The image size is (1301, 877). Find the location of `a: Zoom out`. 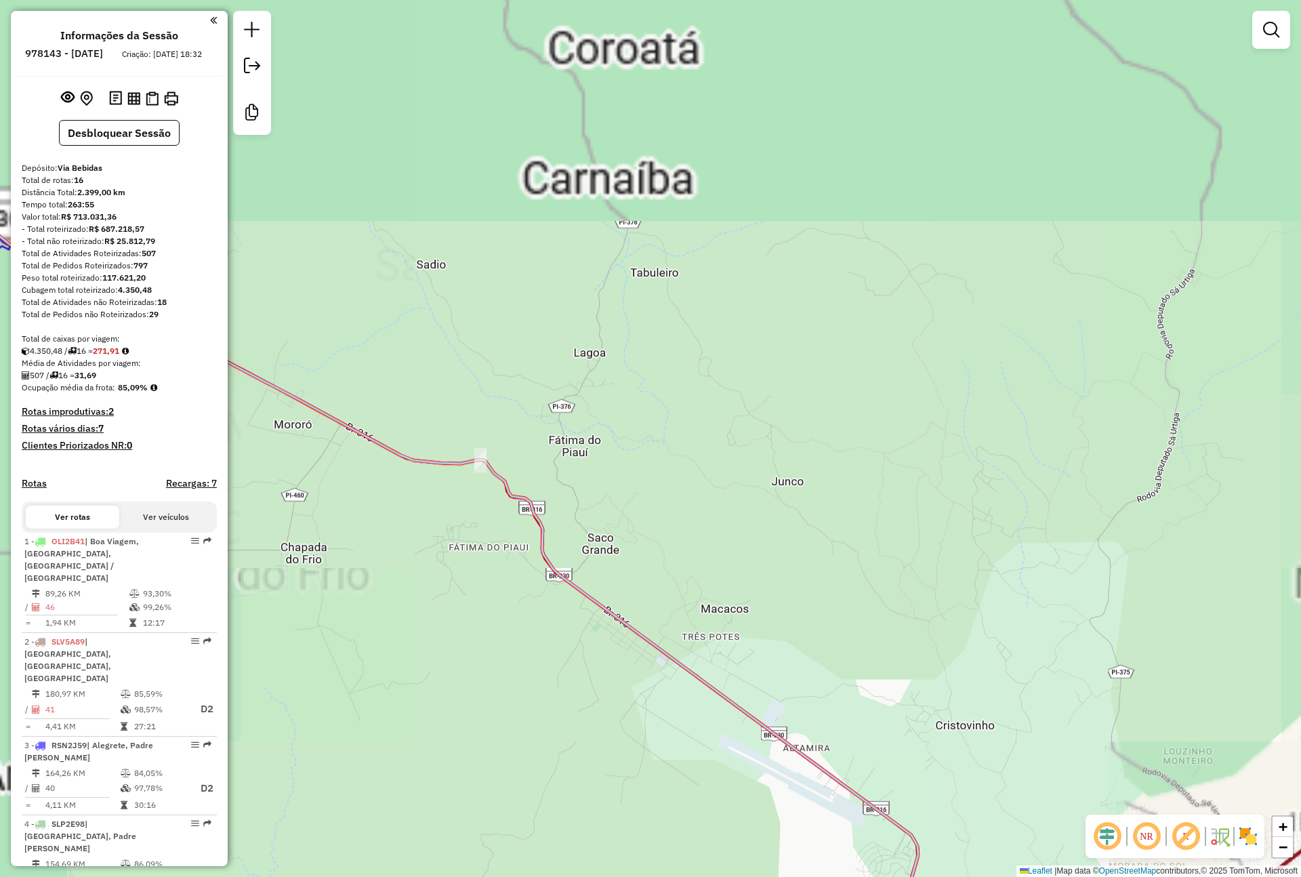

a: Zoom out is located at coordinates (1283, 847).